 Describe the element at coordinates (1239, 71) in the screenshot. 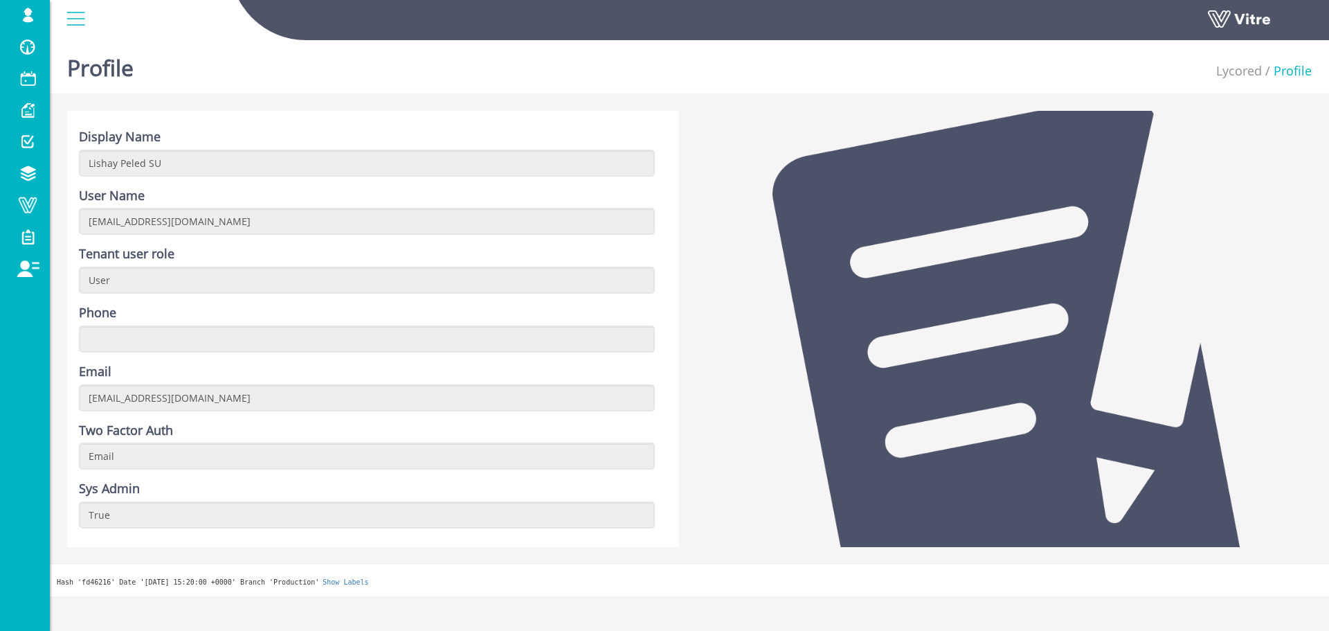

I see `a: Lycored` at that location.